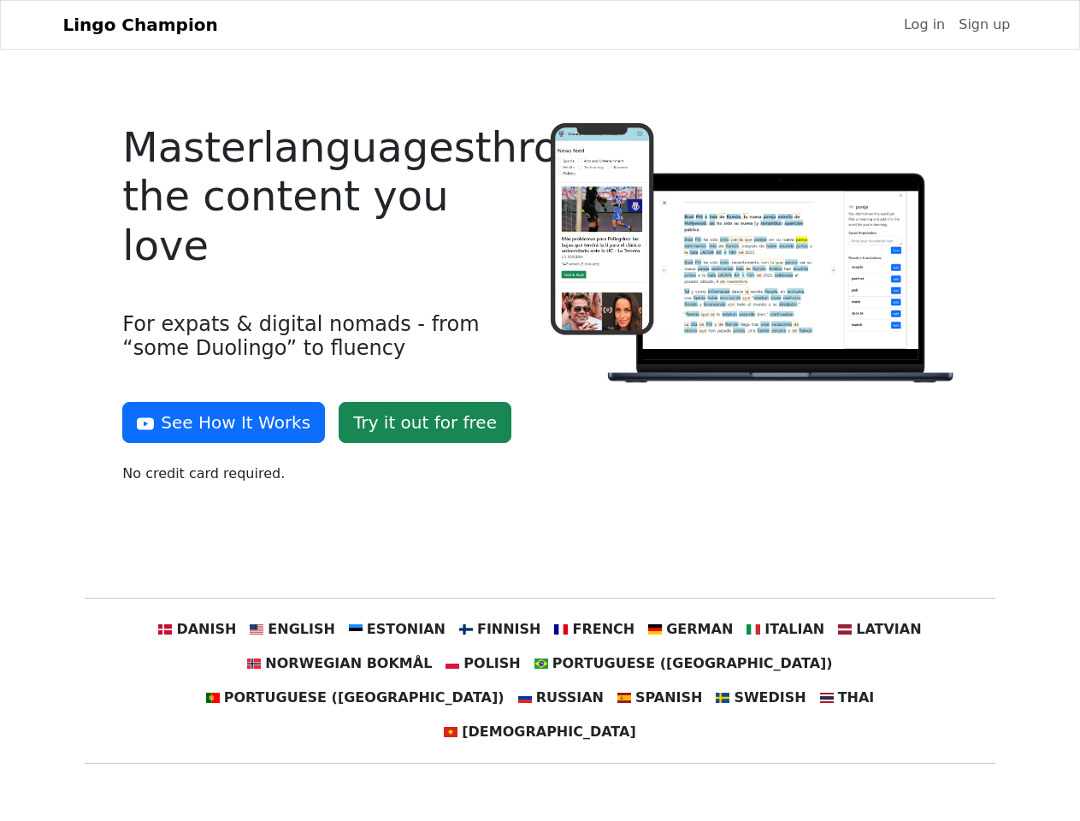  Describe the element at coordinates (699, 629) in the screenshot. I see `span: German` at that location.